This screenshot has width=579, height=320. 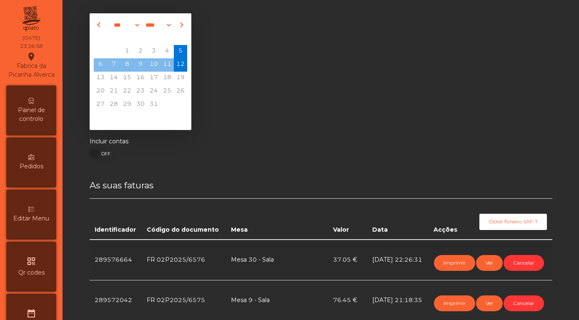 I want to click on span: 13, so click(x=101, y=78).